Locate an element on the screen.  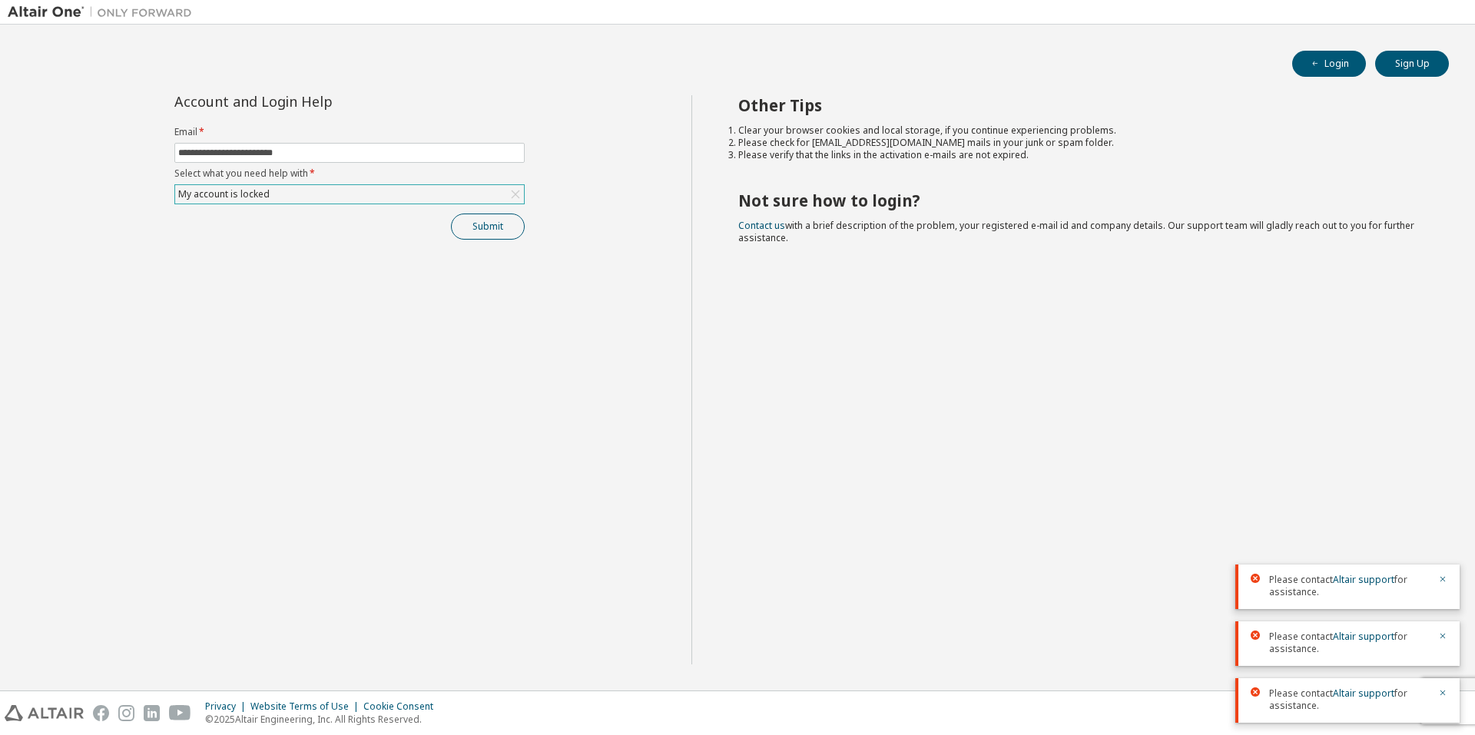
div: Privacy is located at coordinates (227, 707).